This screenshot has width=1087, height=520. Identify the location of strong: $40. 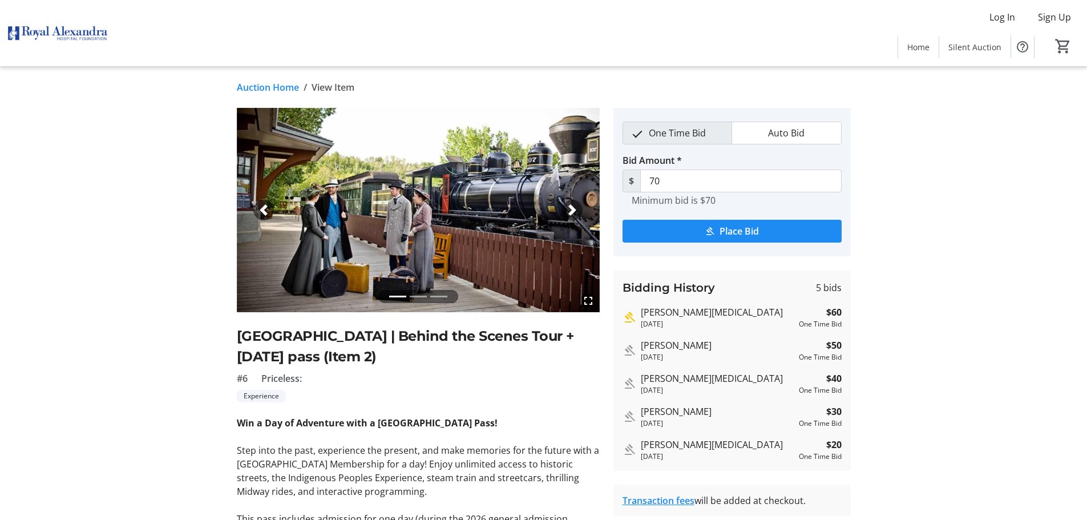
(833, 378).